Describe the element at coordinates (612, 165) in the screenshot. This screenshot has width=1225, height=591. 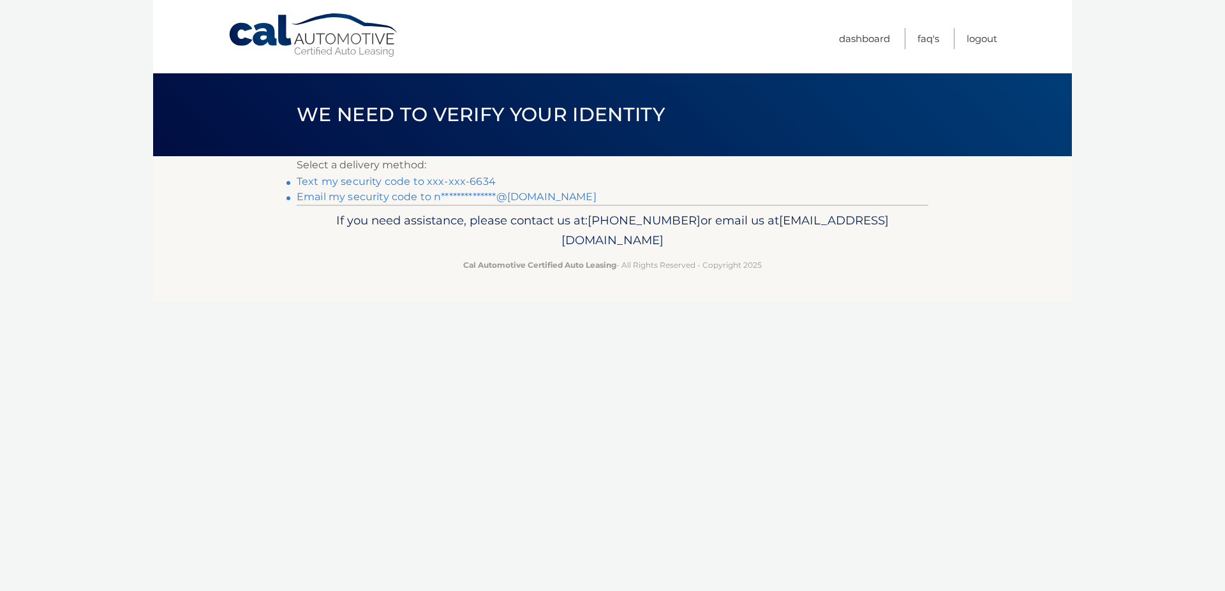
I see `p: Select a delivery method:` at that location.